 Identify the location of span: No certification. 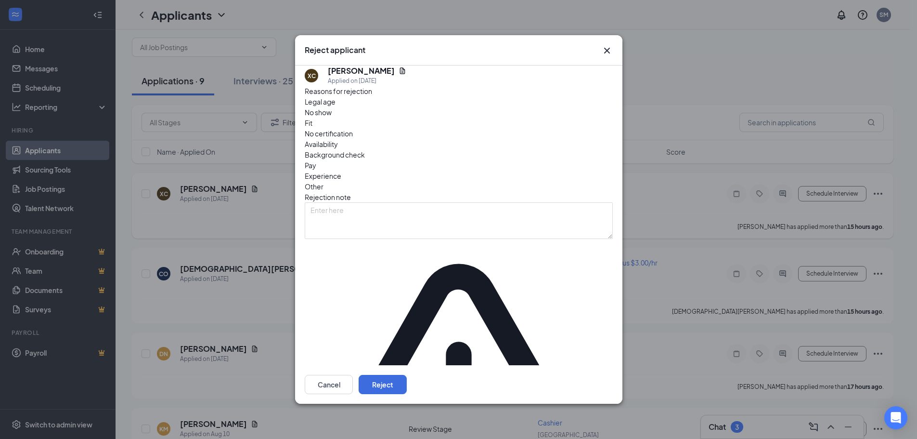
(329, 133).